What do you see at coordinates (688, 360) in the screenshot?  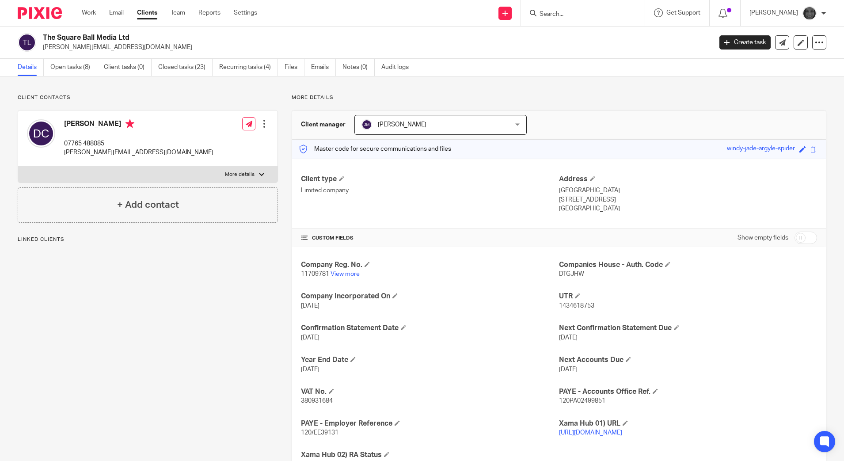 I see `h4: Next Accounts Due` at bounding box center [688, 360].